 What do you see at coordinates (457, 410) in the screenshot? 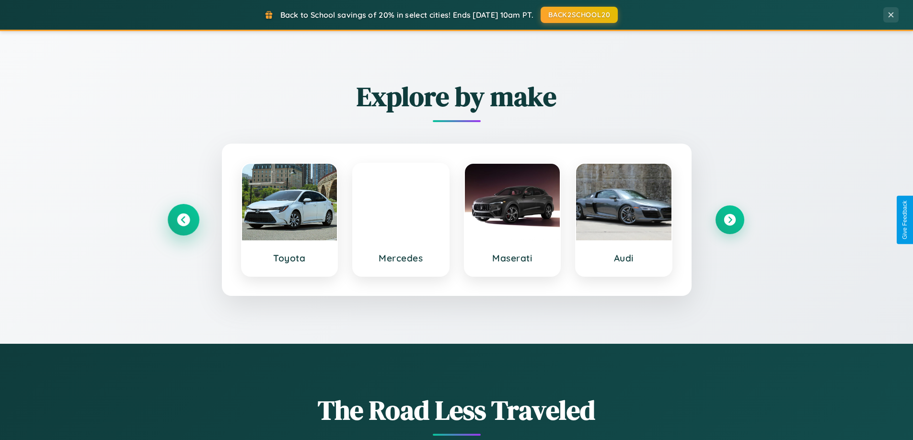
I see `h1: The Road Less Traveled` at bounding box center [457, 410].